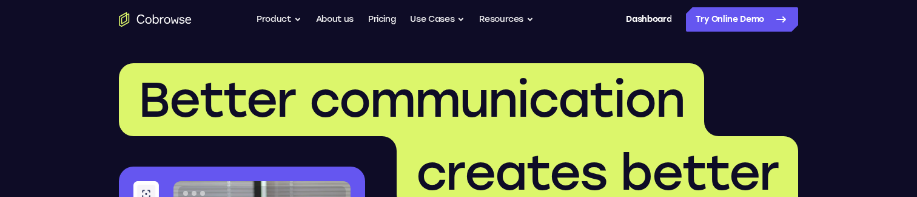  I want to click on button: Use Cases, so click(437, 19).